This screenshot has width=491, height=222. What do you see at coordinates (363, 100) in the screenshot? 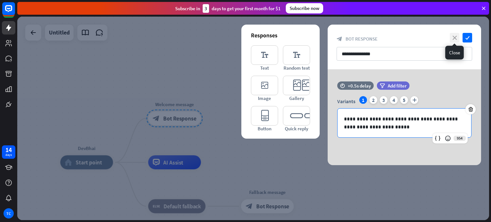
I see `div: 1` at bounding box center [363, 100].